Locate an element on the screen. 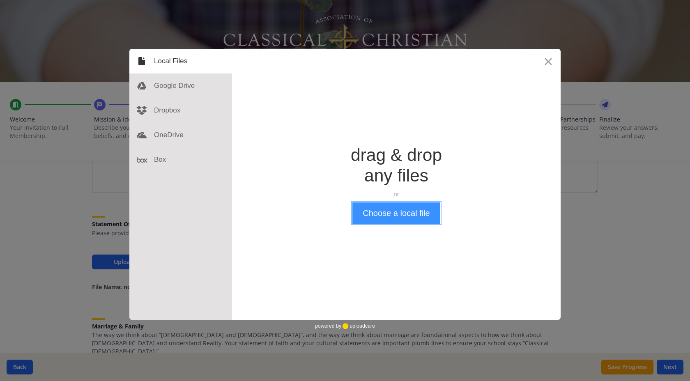 The width and height of the screenshot is (690, 381). button: Choose a local file is located at coordinates (396, 213).